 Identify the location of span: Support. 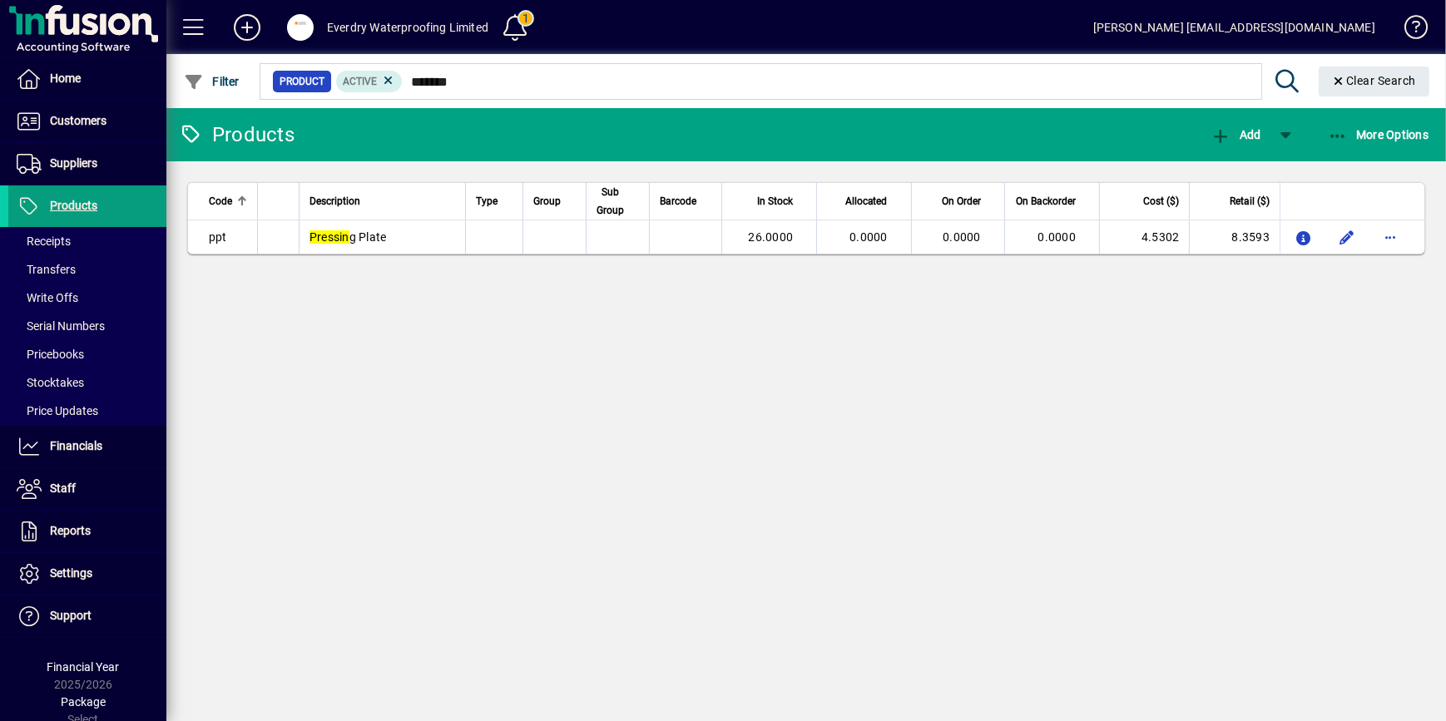
(71, 615).